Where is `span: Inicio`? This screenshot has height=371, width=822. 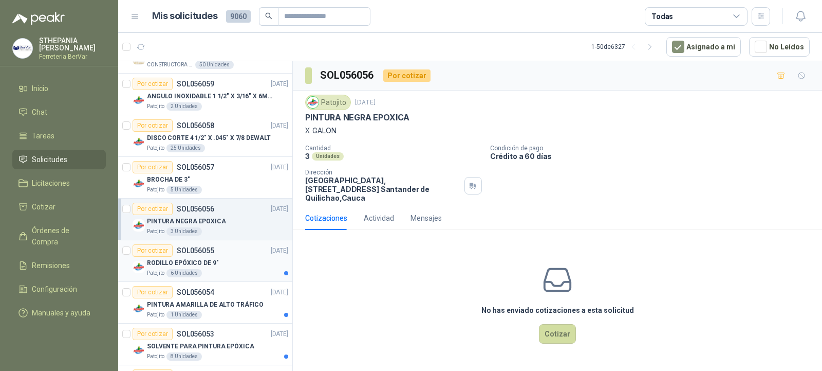
span: Inicio is located at coordinates (40, 88).